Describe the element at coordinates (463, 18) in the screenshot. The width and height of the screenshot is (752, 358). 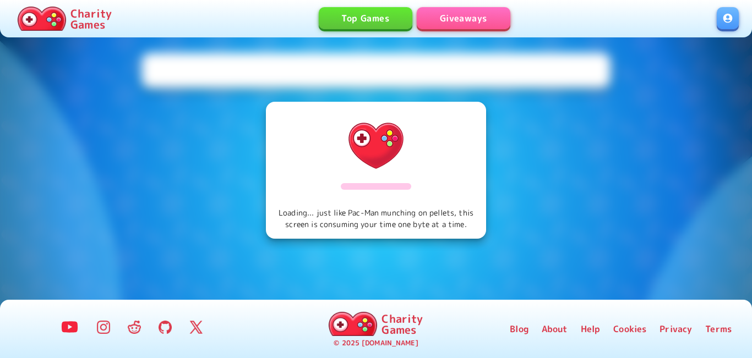
I see `a: Giveaways` at that location.